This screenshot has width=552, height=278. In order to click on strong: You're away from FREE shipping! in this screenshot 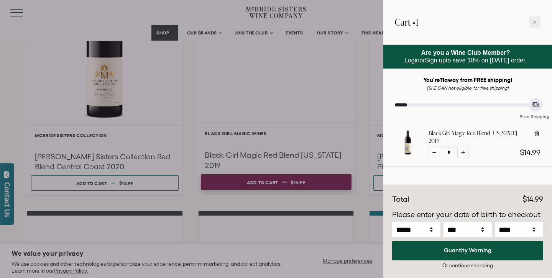, I will do `click(468, 80)`.